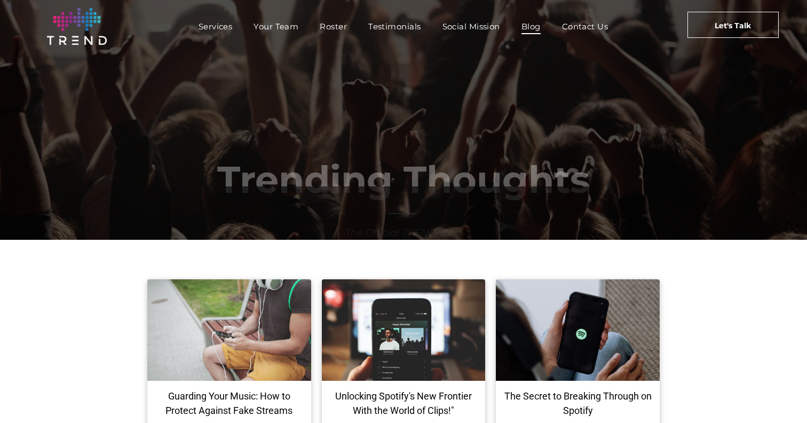  Describe the element at coordinates (77, 26) in the screenshot. I see `img: logo` at that location.